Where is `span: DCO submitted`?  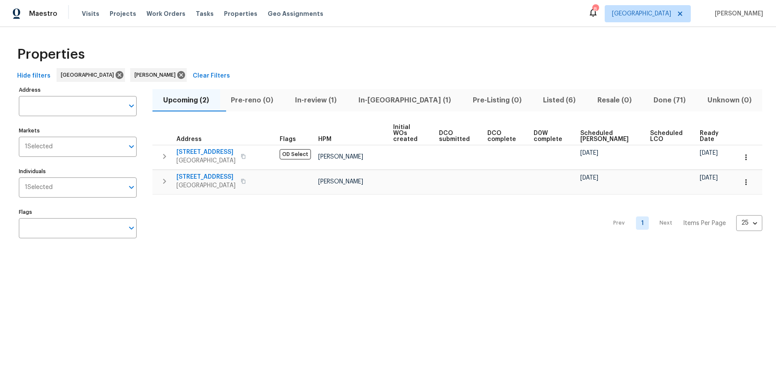
span: DCO submitted is located at coordinates (455, 136).